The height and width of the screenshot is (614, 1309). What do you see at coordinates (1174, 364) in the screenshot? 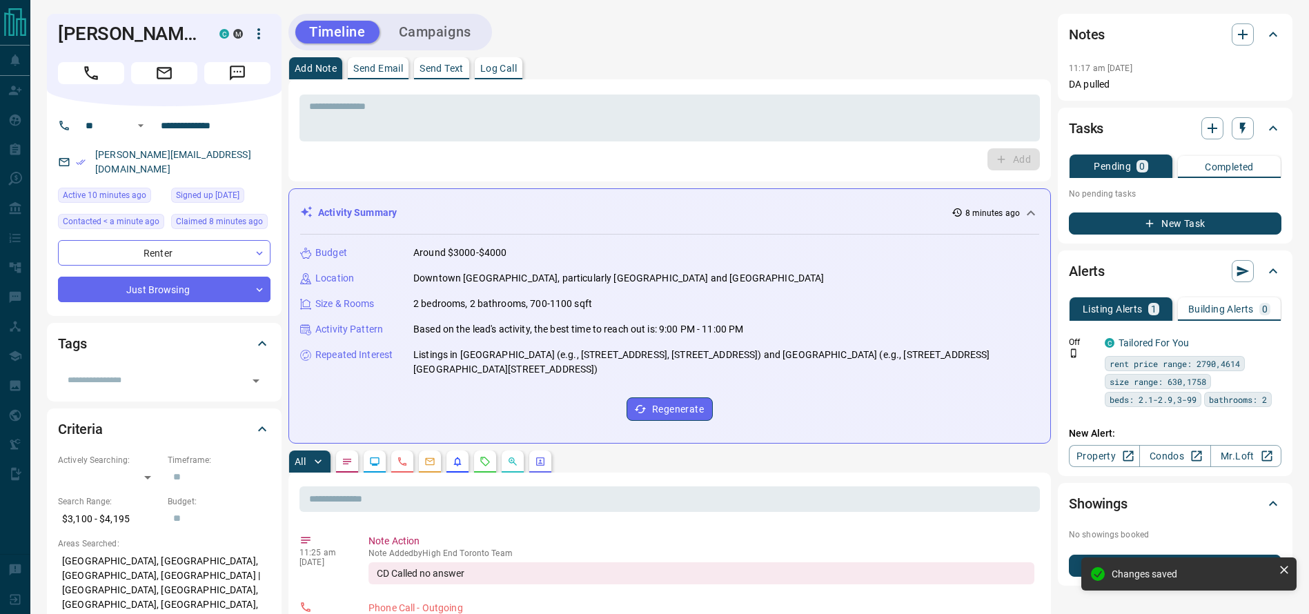
I see `span: rent price range: 2790,4614` at bounding box center [1174, 364].